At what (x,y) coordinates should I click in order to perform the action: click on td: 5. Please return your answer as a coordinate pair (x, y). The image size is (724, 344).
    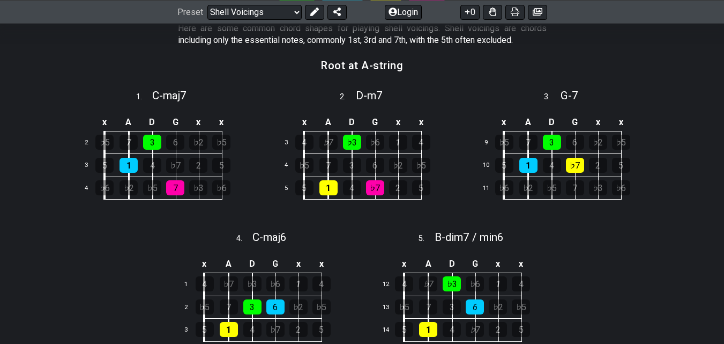
    Looking at the image, I should click on (291, 188).